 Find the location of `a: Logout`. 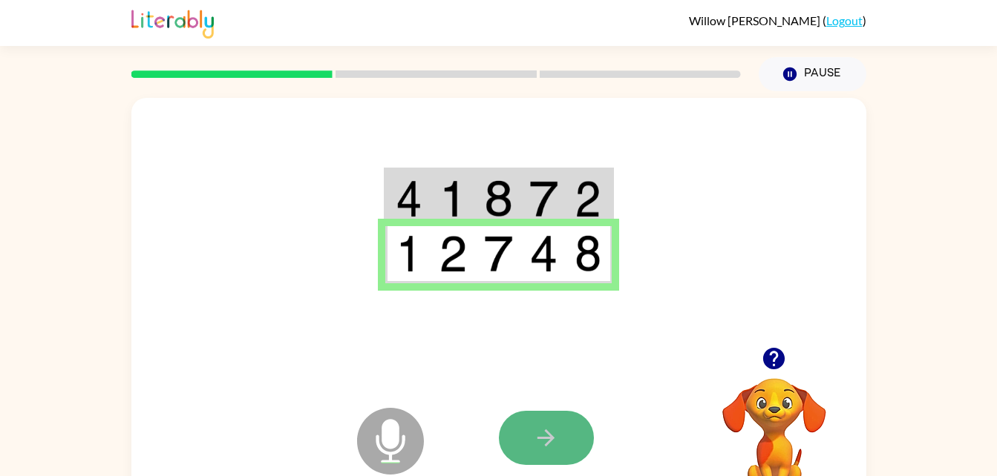

a: Logout is located at coordinates (844, 20).